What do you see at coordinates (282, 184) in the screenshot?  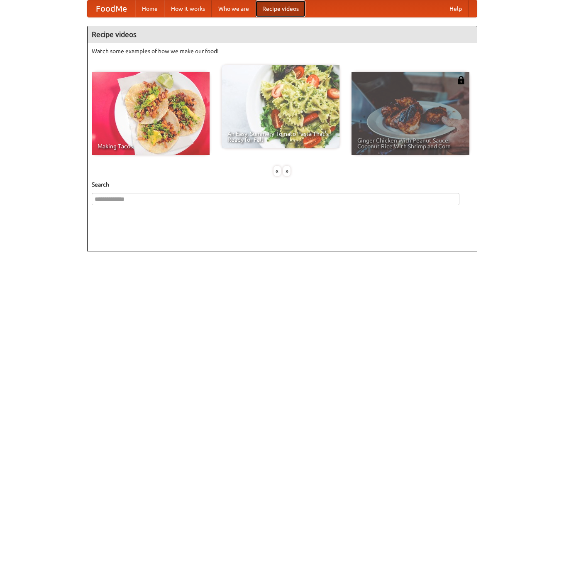 I see `h5: Search` at bounding box center [282, 184].